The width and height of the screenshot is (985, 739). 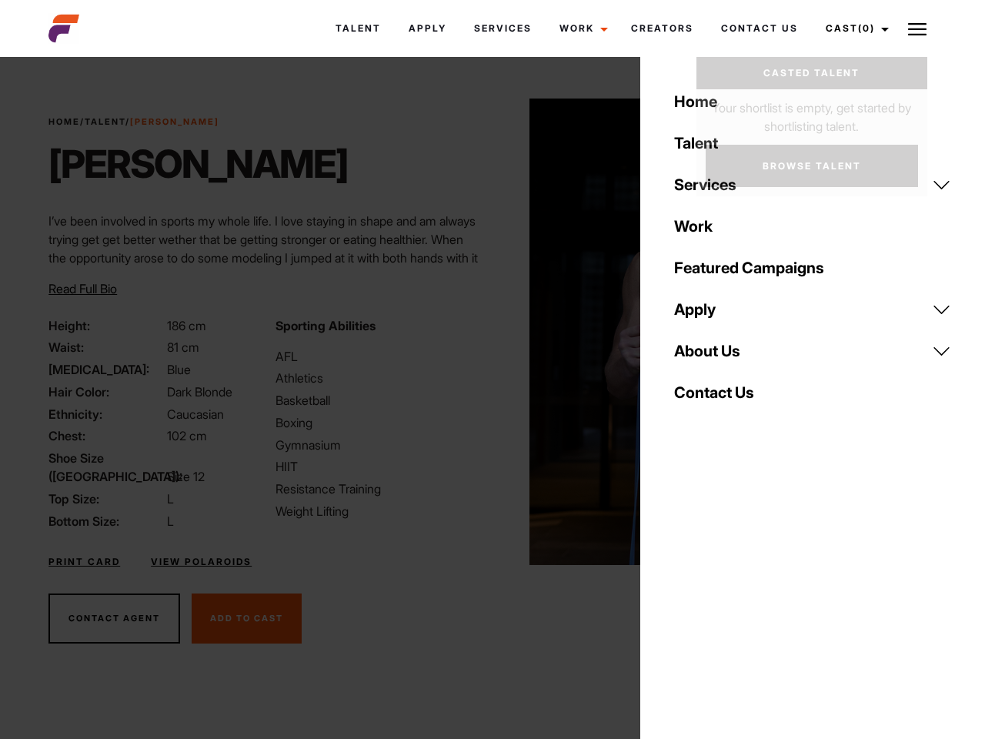 What do you see at coordinates (195, 414) in the screenshot?
I see `span: Caucasian` at bounding box center [195, 414].